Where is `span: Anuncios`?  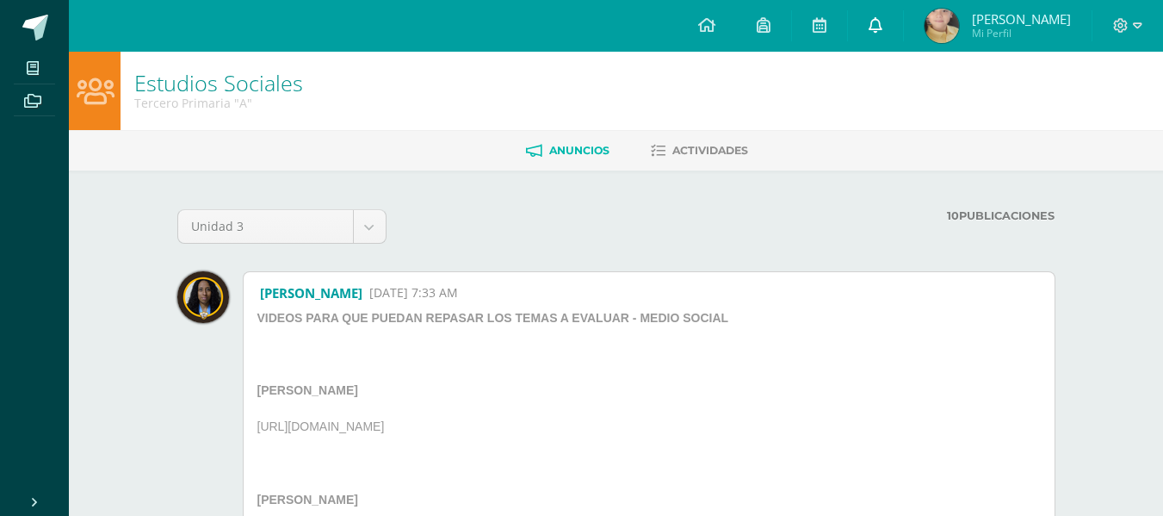 span: Anuncios is located at coordinates (579, 150).